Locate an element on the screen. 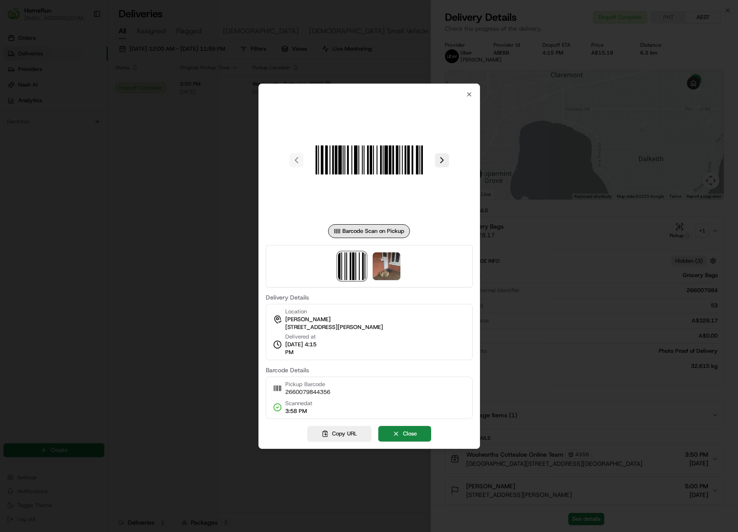 This screenshot has height=532, width=738. img: photo_proof_of_delivery image is located at coordinates (387, 266).